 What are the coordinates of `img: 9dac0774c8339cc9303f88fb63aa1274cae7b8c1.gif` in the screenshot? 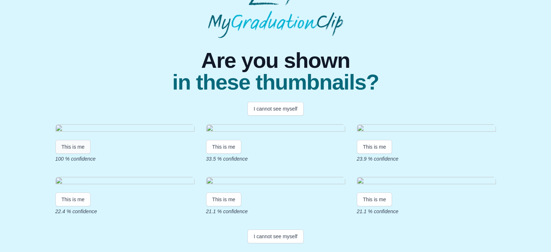 It's located at (125, 181).